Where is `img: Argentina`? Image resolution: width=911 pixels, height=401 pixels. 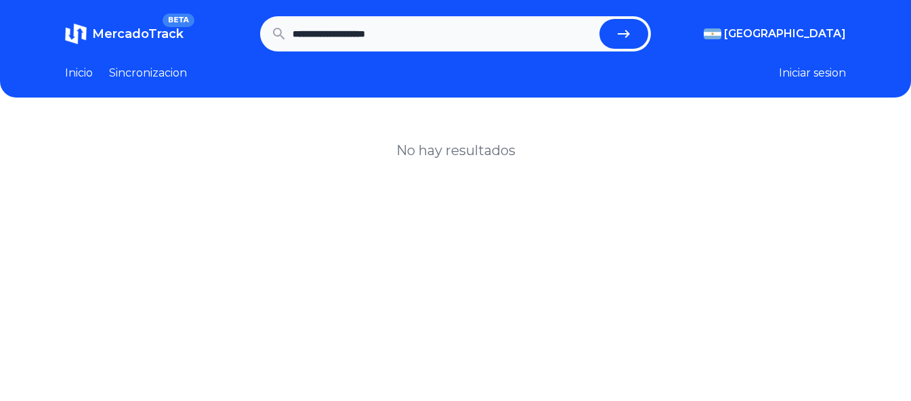
img: Argentina is located at coordinates (712, 34).